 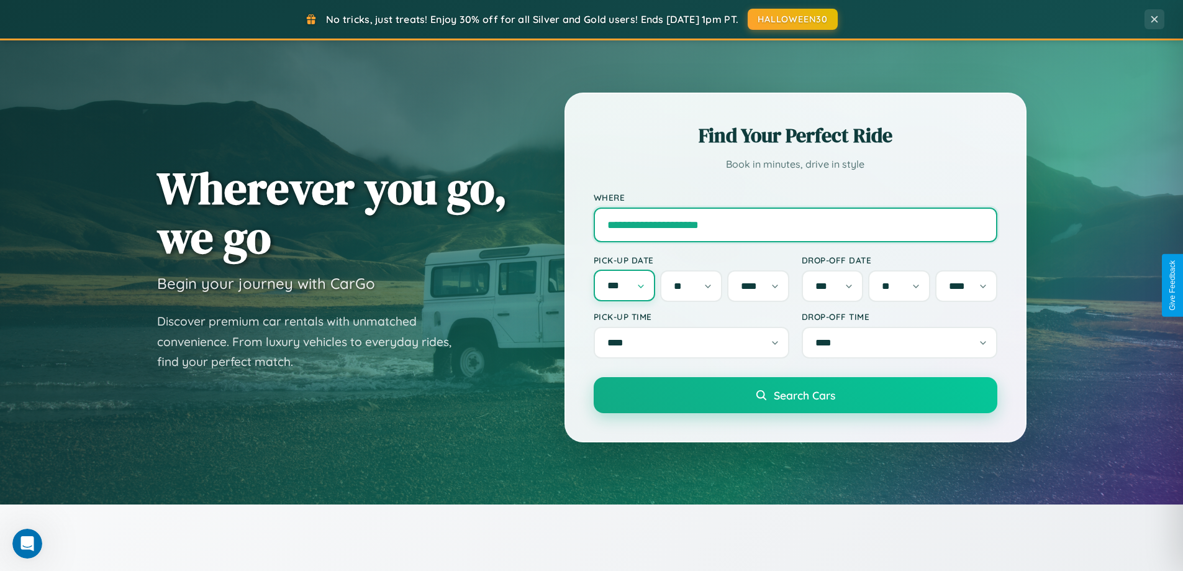 I want to click on button: HALLOWEEN30, so click(x=792, y=19).